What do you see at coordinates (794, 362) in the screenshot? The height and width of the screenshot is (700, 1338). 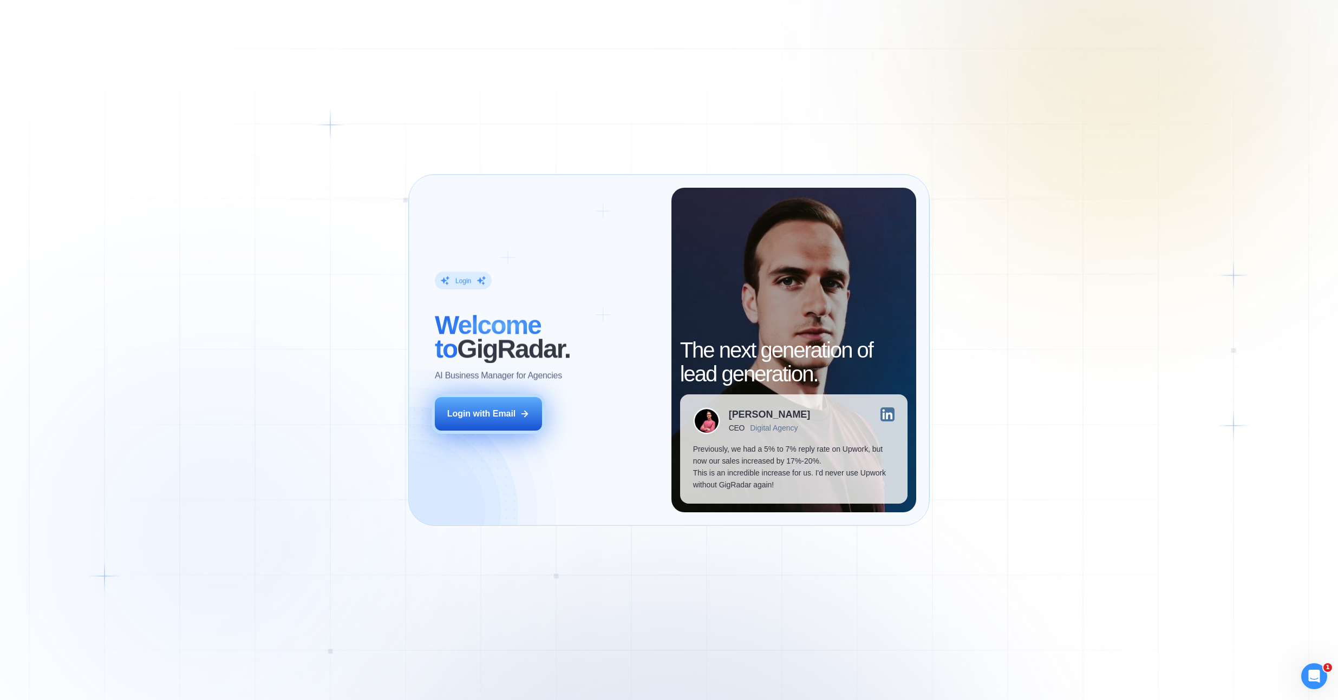 I see `h2: The next generation of lead generation.` at bounding box center [794, 362].